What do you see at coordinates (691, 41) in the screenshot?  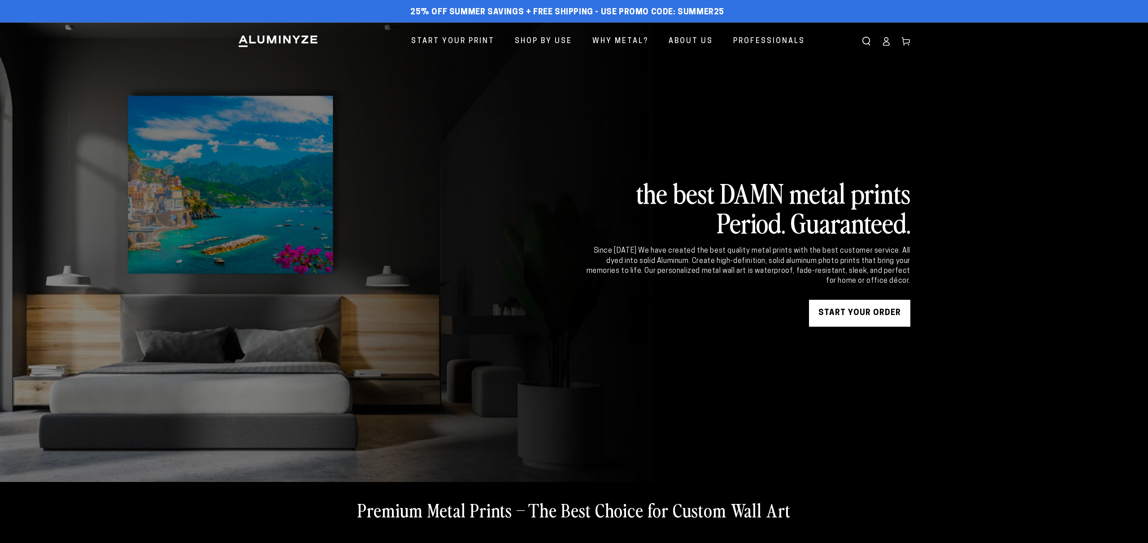 I see `span: About Us` at bounding box center [691, 41].